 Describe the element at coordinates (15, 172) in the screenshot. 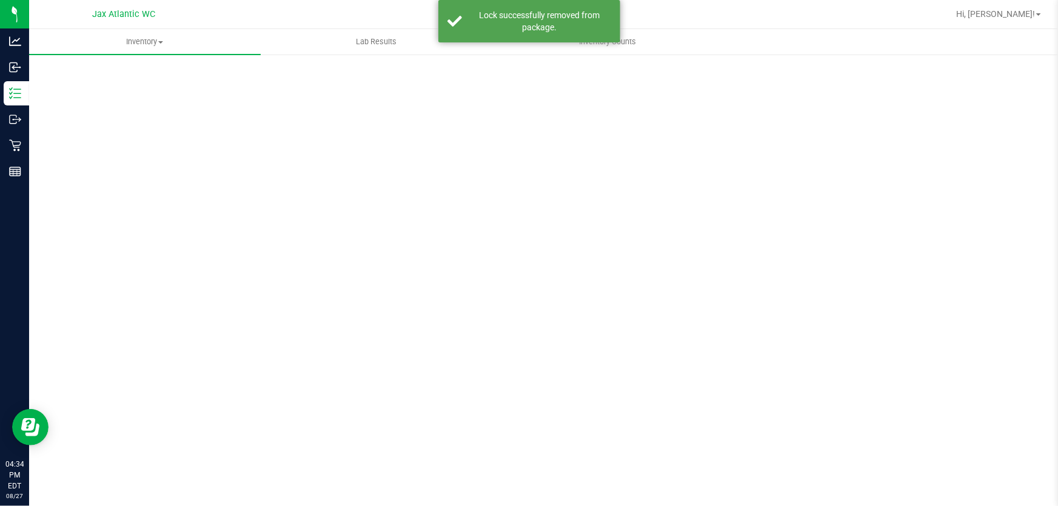

I see `inline-svg: Reports` at that location.